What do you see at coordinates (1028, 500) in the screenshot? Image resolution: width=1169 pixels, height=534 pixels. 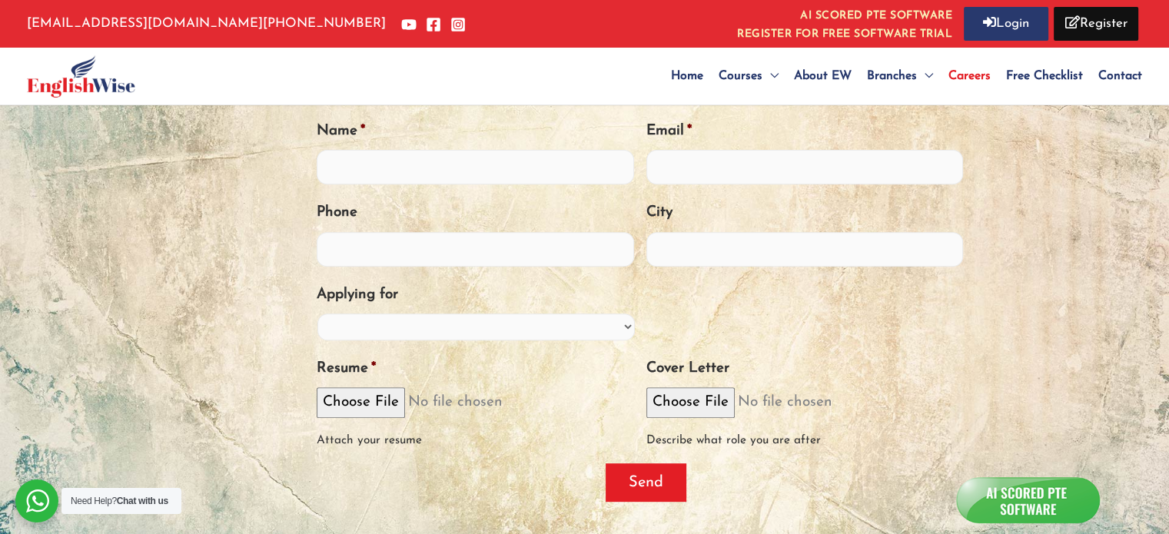 I see `img: icon_a.png` at bounding box center [1028, 500].